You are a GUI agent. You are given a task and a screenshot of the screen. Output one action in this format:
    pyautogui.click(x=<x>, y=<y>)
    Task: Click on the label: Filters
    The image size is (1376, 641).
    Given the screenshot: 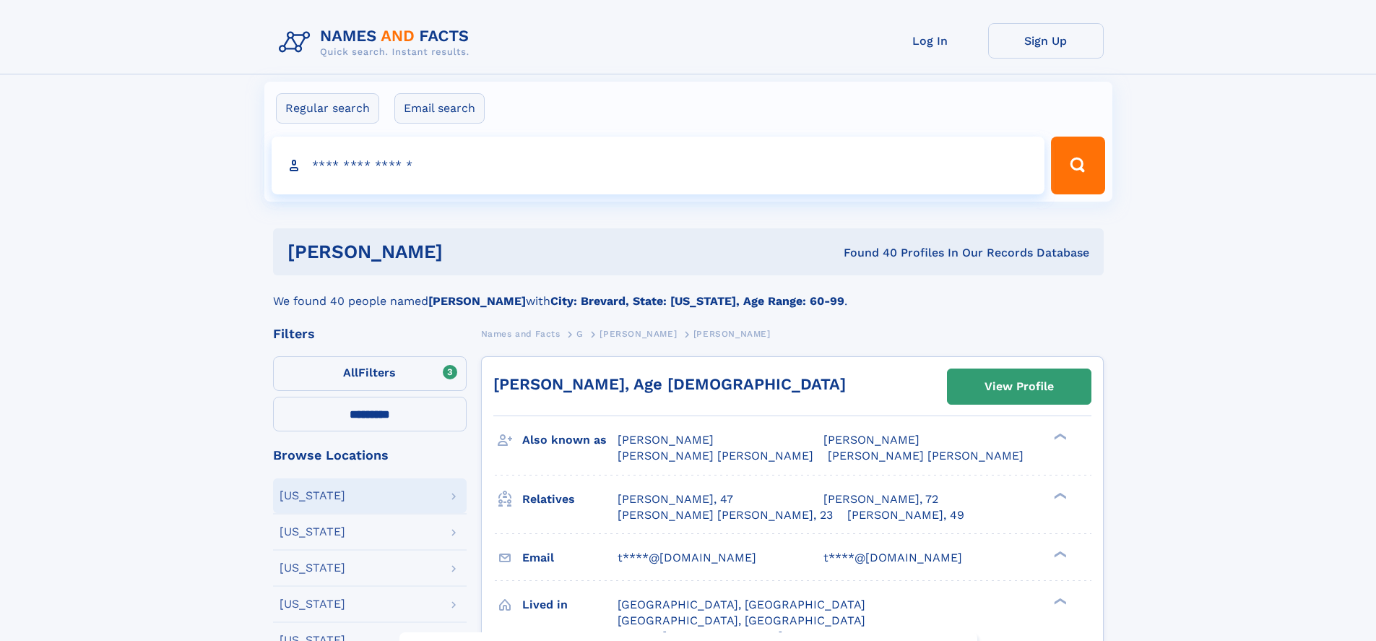 What is the action you would take?
    pyautogui.click(x=370, y=373)
    